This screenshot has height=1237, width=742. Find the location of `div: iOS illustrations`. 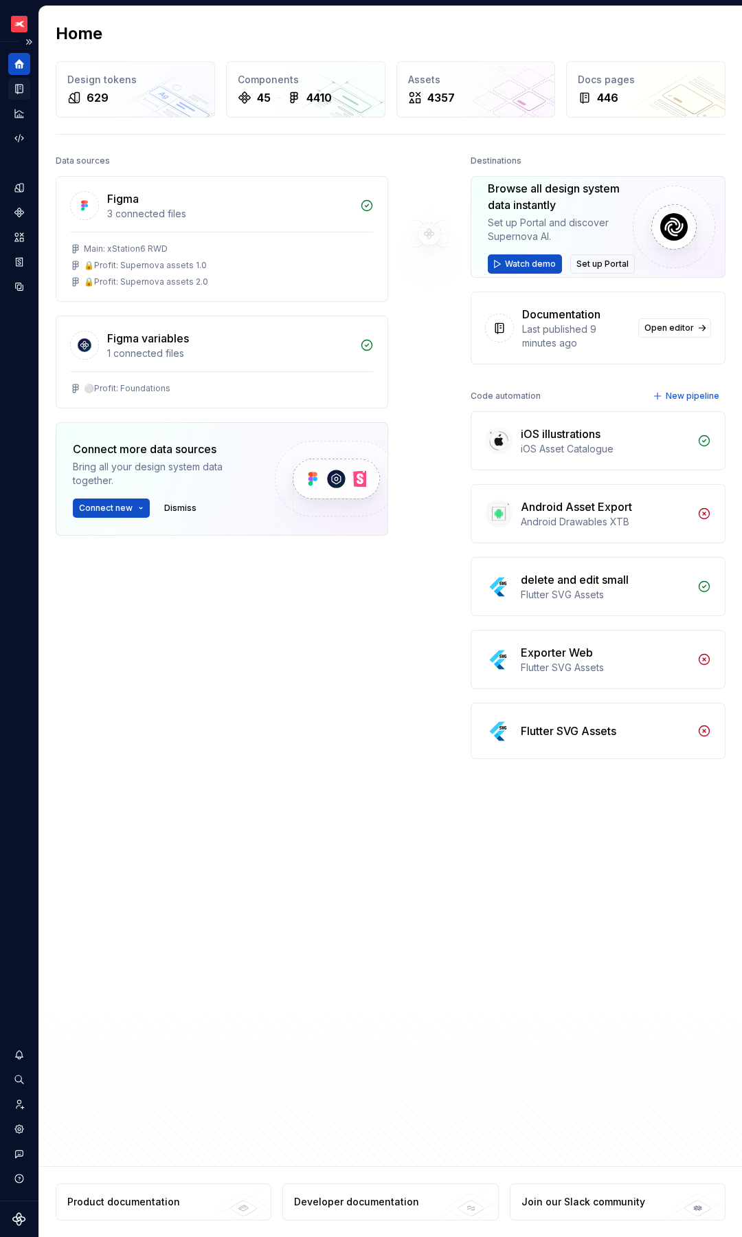

div: iOS illustrations is located at coordinates (561, 434).